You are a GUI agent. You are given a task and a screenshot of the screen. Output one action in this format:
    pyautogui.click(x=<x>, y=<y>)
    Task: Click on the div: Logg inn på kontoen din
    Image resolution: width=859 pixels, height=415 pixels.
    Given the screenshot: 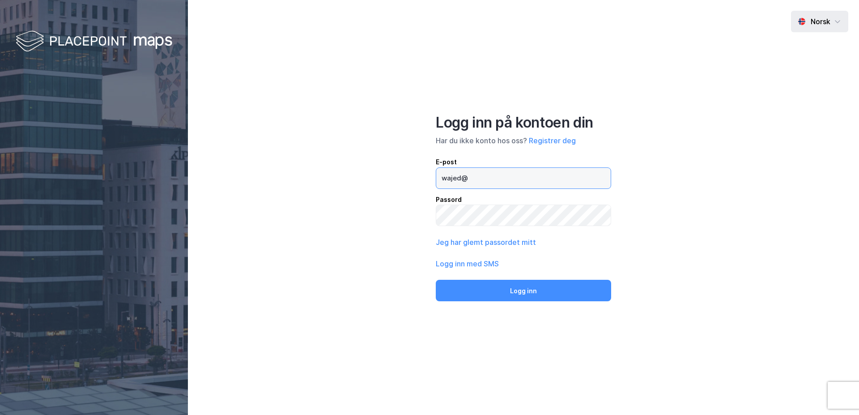 What is the action you would take?
    pyautogui.click(x=523, y=123)
    